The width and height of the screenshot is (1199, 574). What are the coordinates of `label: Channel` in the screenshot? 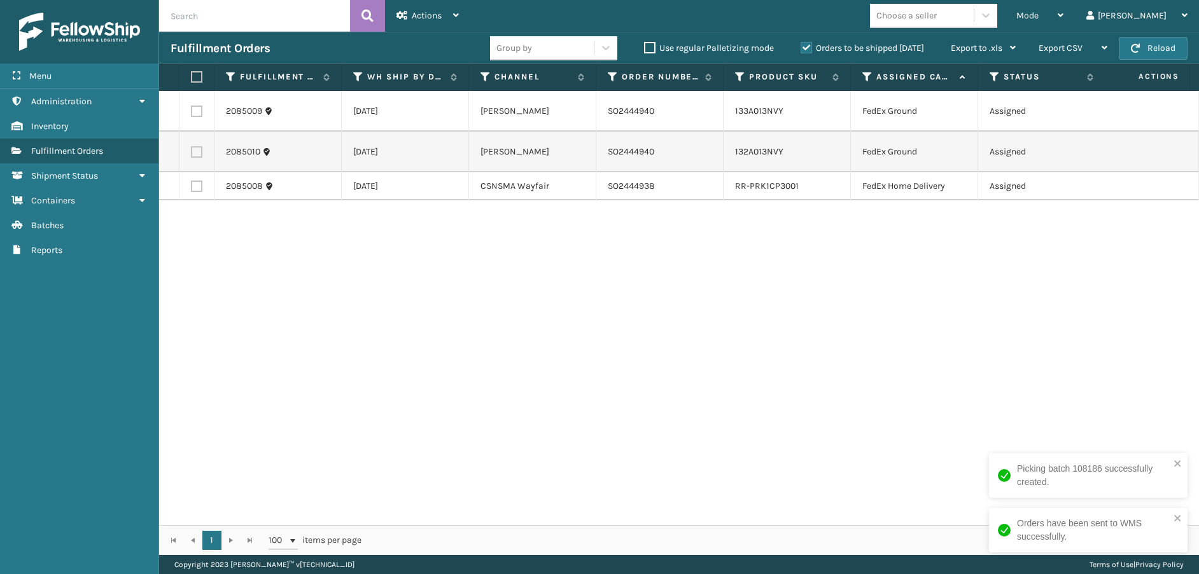 It's located at (532, 77).